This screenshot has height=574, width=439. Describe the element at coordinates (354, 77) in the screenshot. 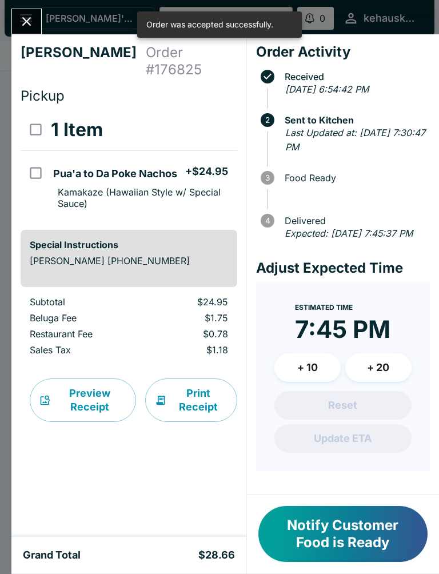

I see `span: Received` at that location.